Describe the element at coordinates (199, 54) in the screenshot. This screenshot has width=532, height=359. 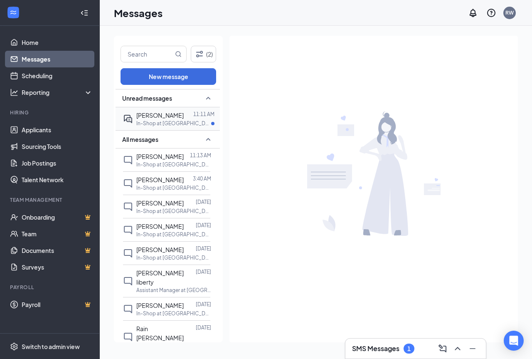
I see `svg: Filter` at that location.